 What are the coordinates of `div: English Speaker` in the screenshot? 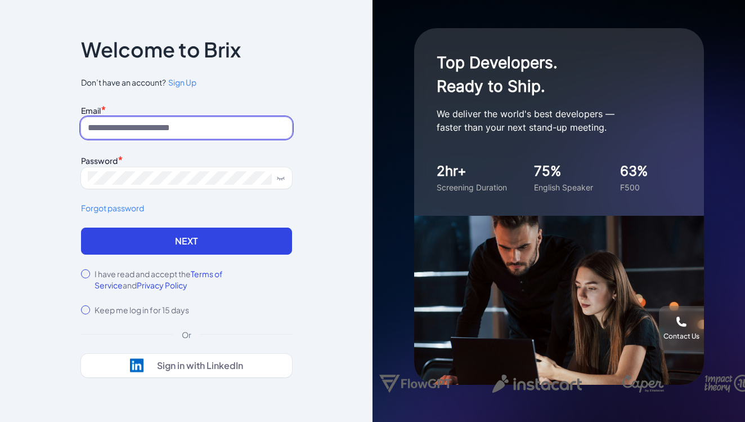 It's located at (563, 187).